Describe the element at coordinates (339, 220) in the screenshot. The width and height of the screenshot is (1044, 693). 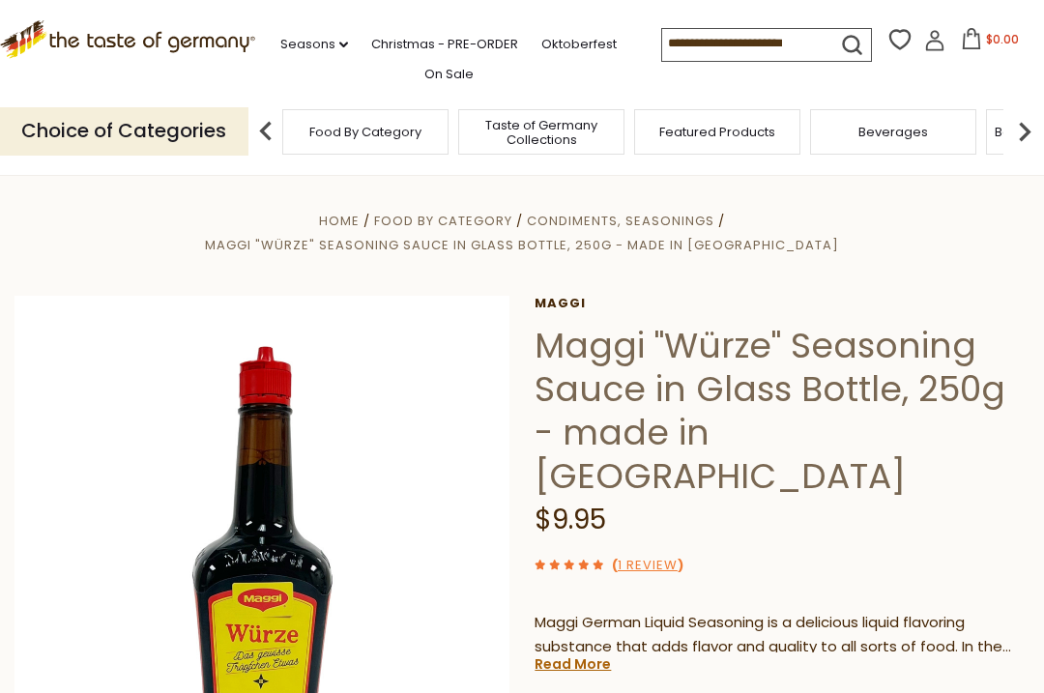
I see `span: Home` at that location.